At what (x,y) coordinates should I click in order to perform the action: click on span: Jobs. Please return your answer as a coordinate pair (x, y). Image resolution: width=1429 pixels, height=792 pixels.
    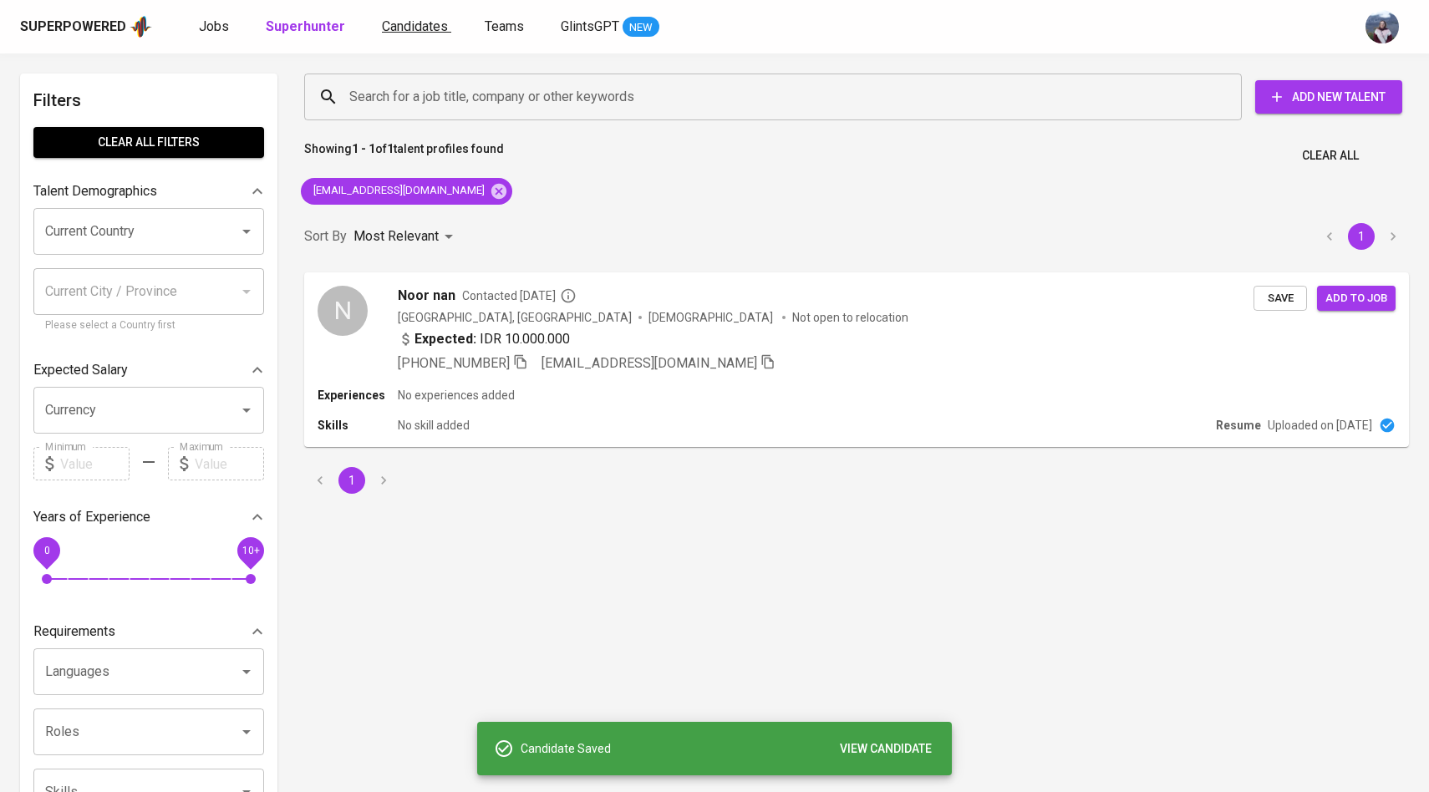
    Looking at the image, I should click on (214, 26).